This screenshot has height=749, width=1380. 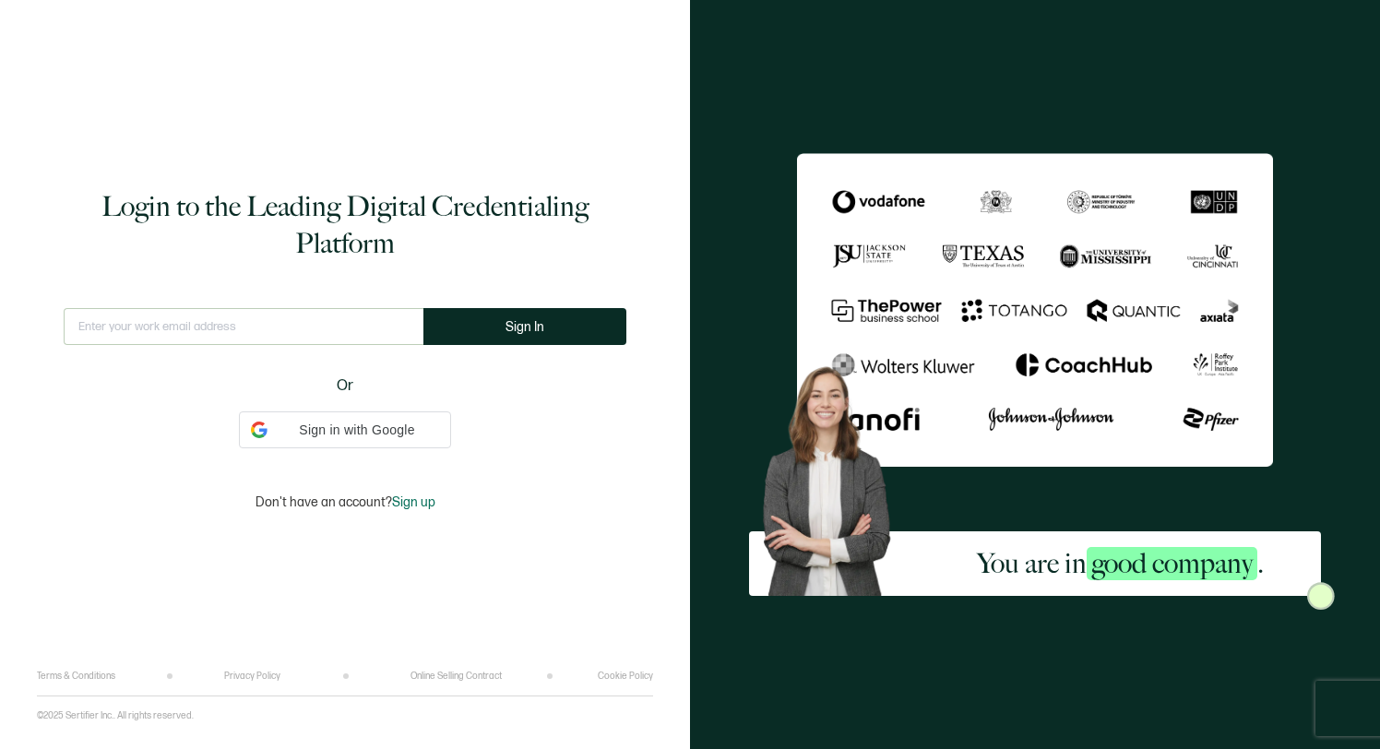 I want to click on a: Online Selling Contract, so click(x=456, y=676).